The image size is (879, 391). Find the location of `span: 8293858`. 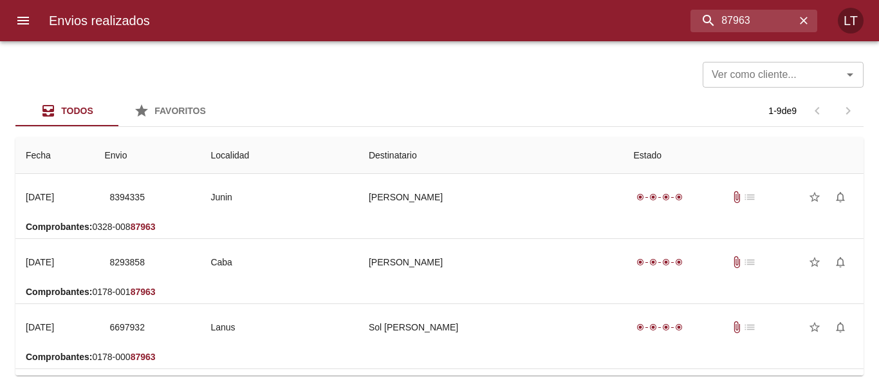

span: 8293858 is located at coordinates (127, 262).